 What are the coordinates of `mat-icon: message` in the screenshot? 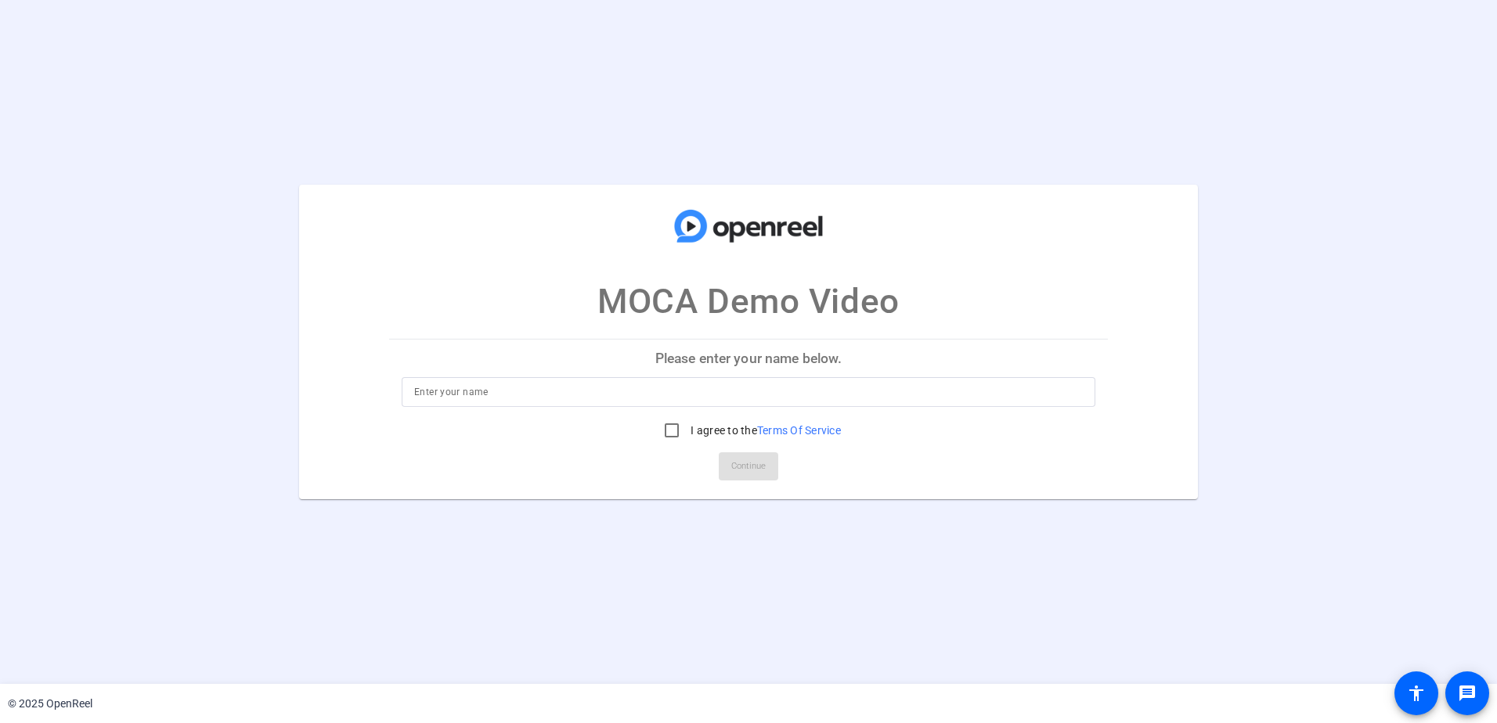 It's located at (1467, 694).